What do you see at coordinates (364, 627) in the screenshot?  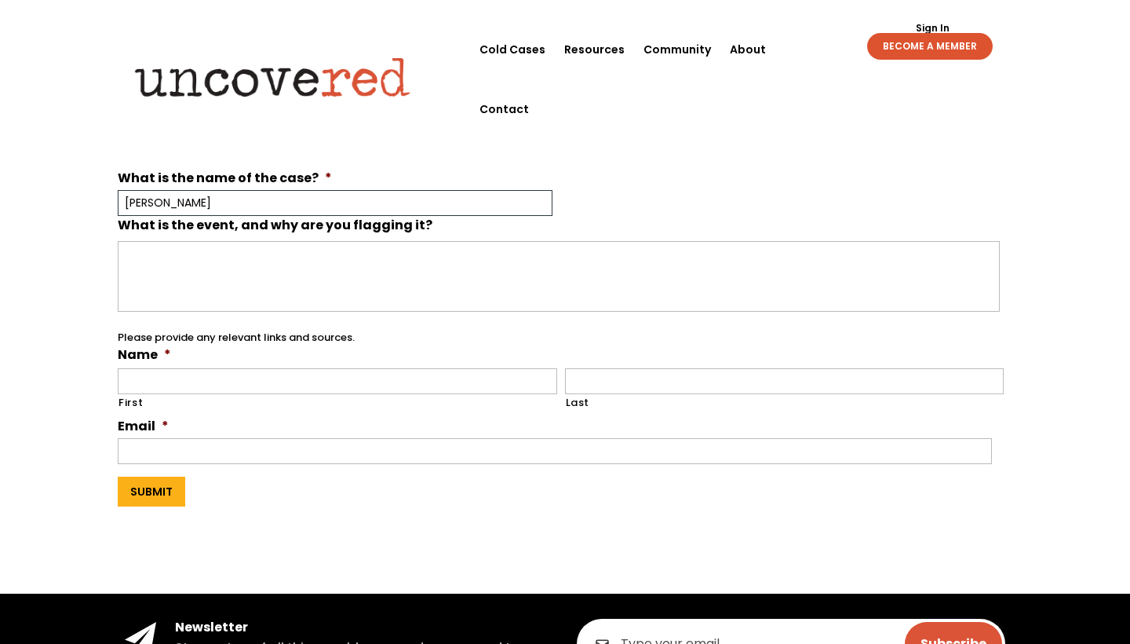 I see `h4: Newsletter` at bounding box center [364, 627].